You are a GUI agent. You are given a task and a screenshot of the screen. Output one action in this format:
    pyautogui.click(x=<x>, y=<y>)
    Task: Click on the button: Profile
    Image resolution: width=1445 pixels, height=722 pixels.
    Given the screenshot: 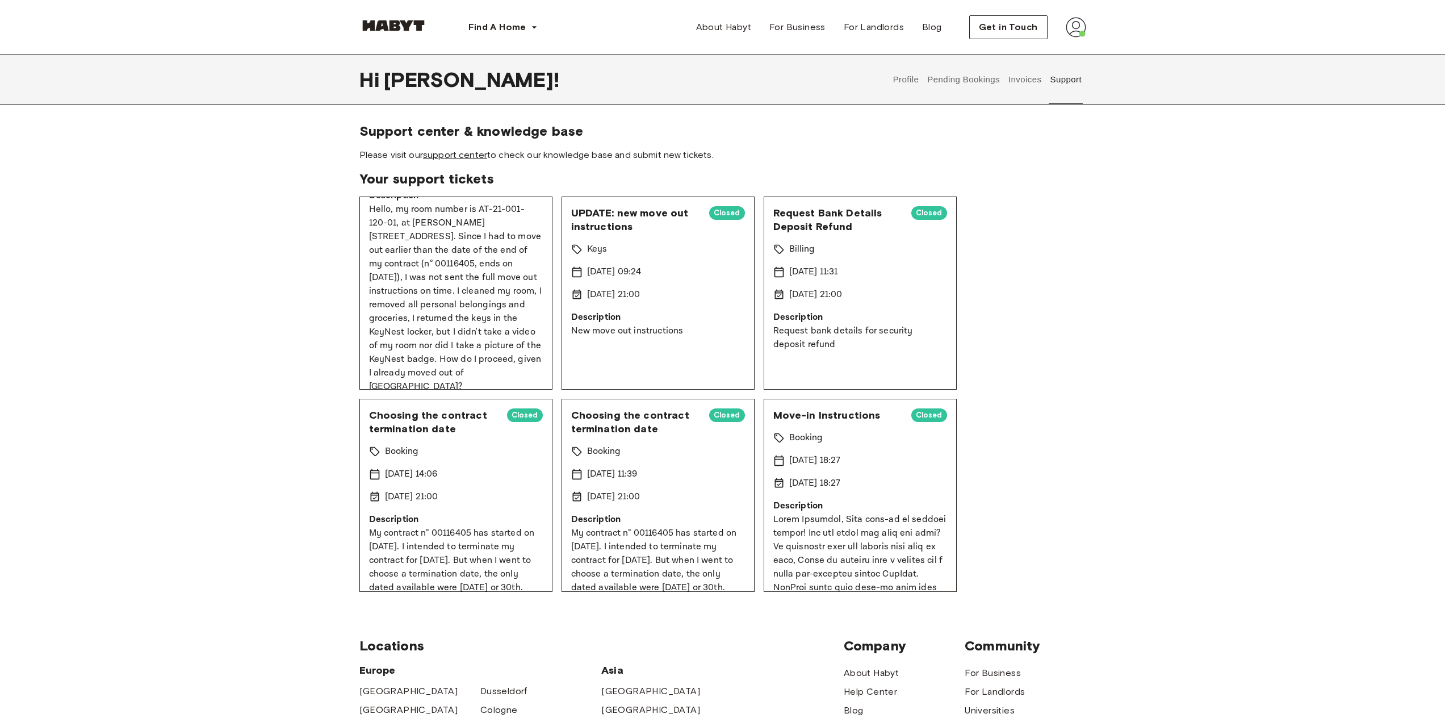 What is the action you would take?
    pyautogui.click(x=906, y=80)
    